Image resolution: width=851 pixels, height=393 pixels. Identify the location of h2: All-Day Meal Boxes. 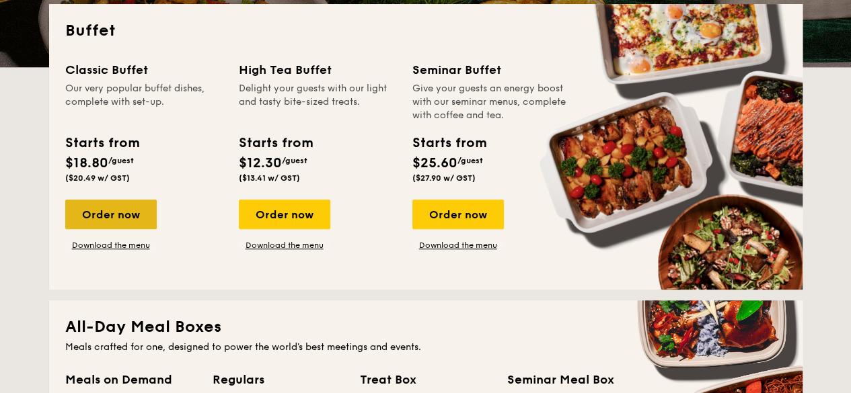
(426, 328).